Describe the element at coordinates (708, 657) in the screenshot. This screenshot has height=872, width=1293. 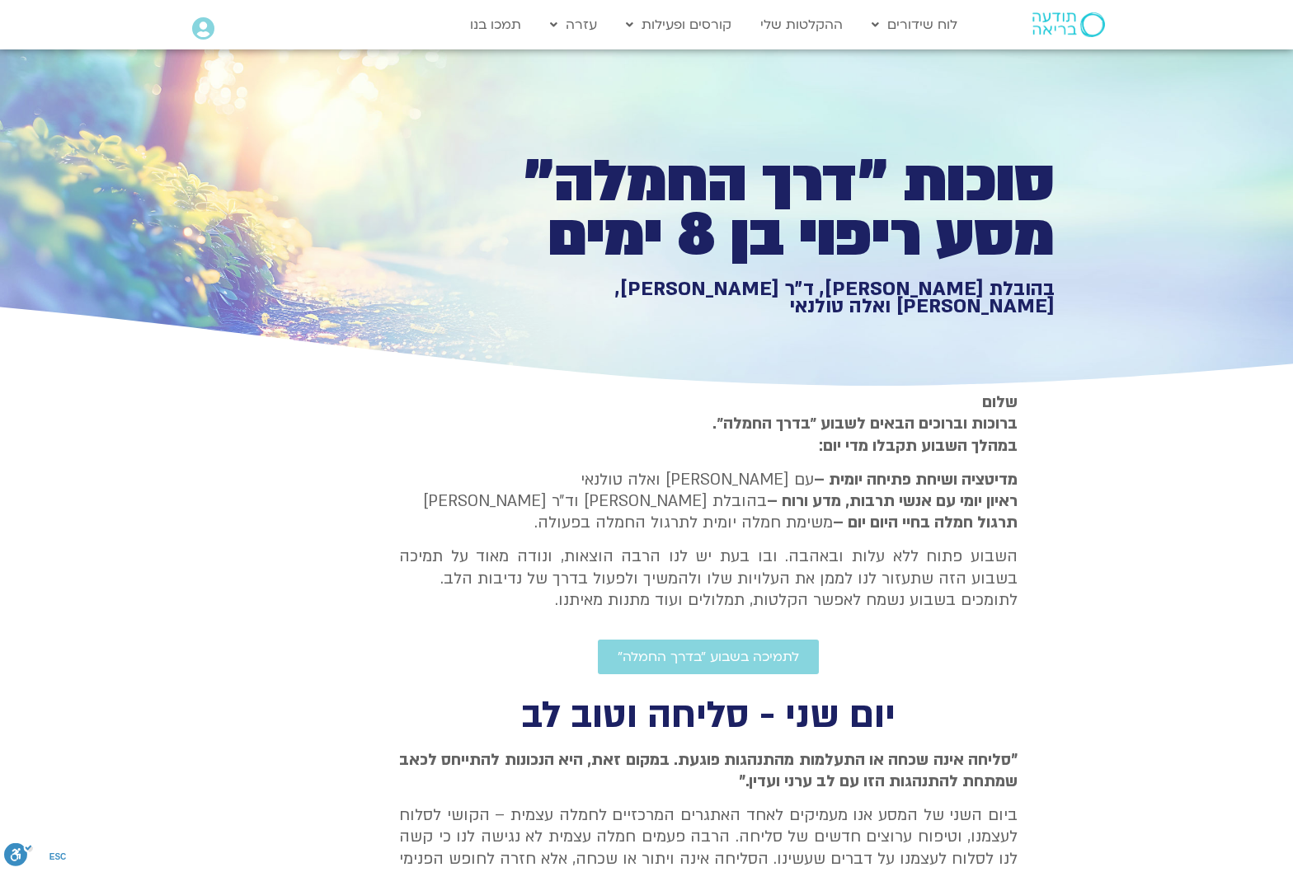
I see `span: לתמיכה בשבוע ״בדרך החמלה״` at that location.